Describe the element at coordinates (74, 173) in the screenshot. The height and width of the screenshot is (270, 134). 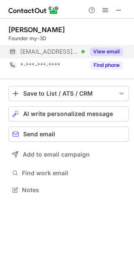
I see `span: Find work email` at that location.